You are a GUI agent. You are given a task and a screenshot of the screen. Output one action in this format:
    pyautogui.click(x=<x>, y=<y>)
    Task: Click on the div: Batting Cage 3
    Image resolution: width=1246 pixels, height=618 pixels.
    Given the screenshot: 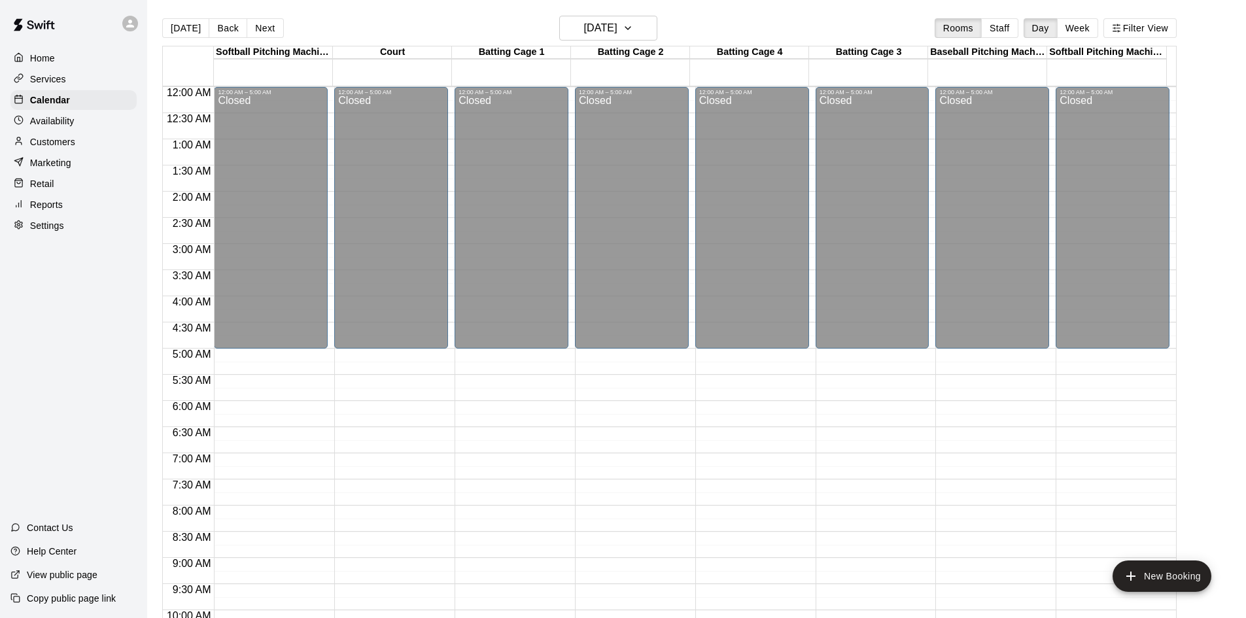 What is the action you would take?
    pyautogui.click(x=869, y=52)
    